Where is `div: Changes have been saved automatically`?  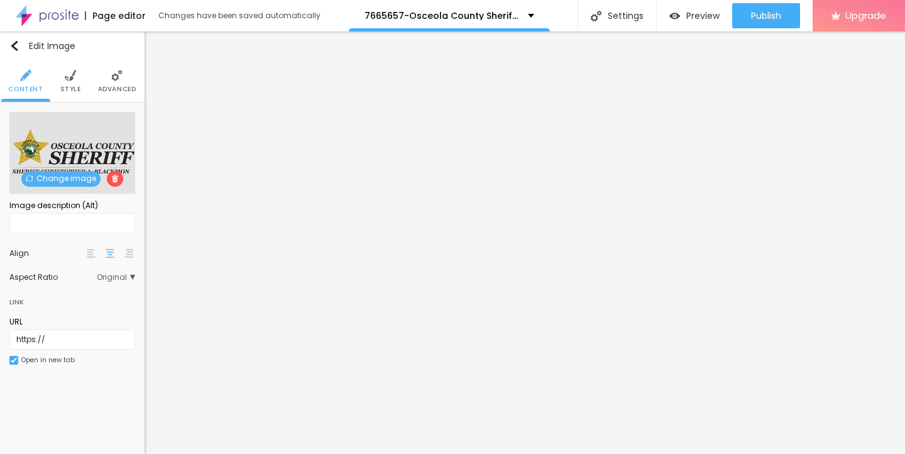 div: Changes have been saved automatically is located at coordinates (239, 16).